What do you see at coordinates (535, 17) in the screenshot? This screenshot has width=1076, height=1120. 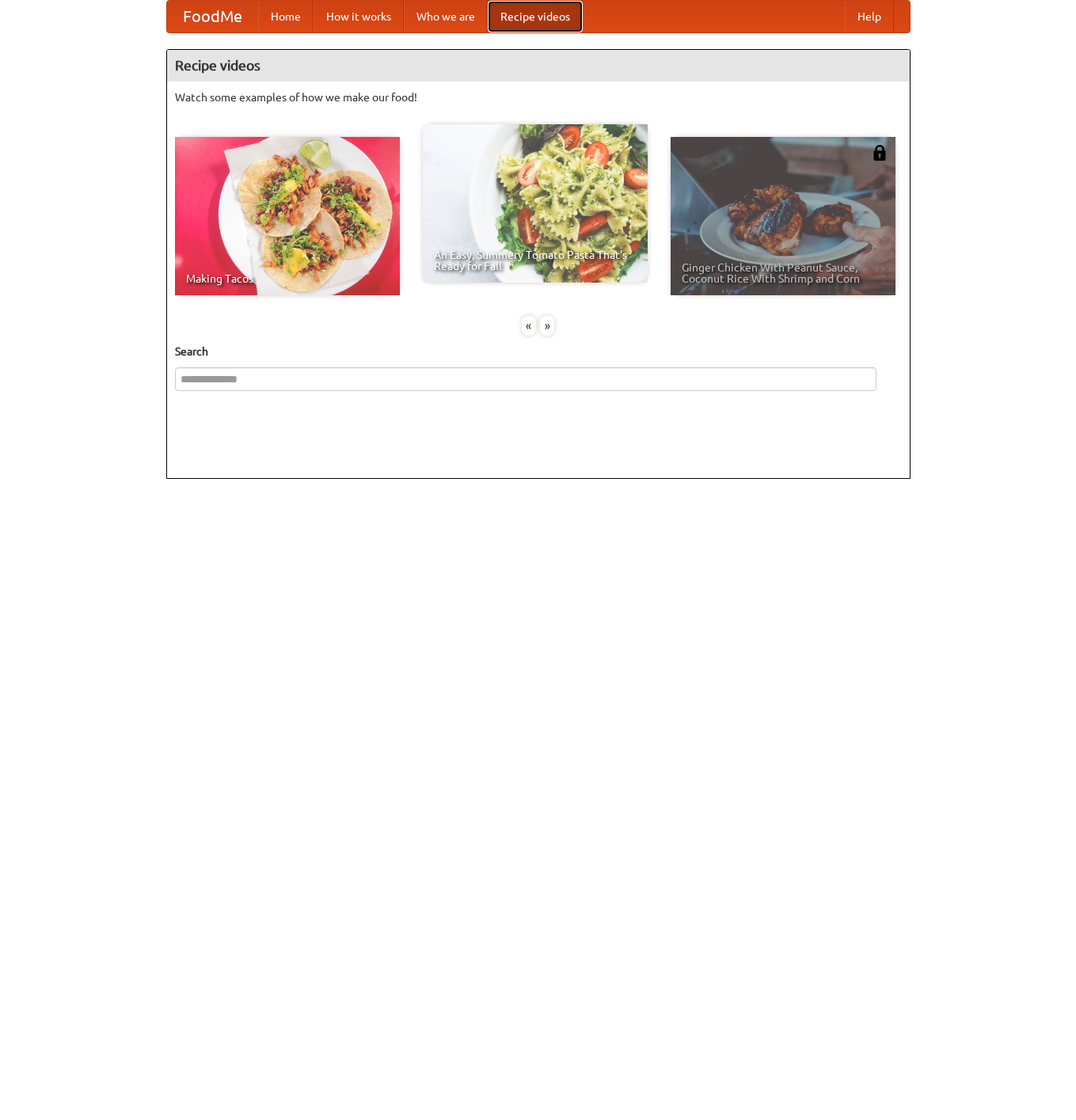 I see `a: Recipe videos` at bounding box center [535, 17].